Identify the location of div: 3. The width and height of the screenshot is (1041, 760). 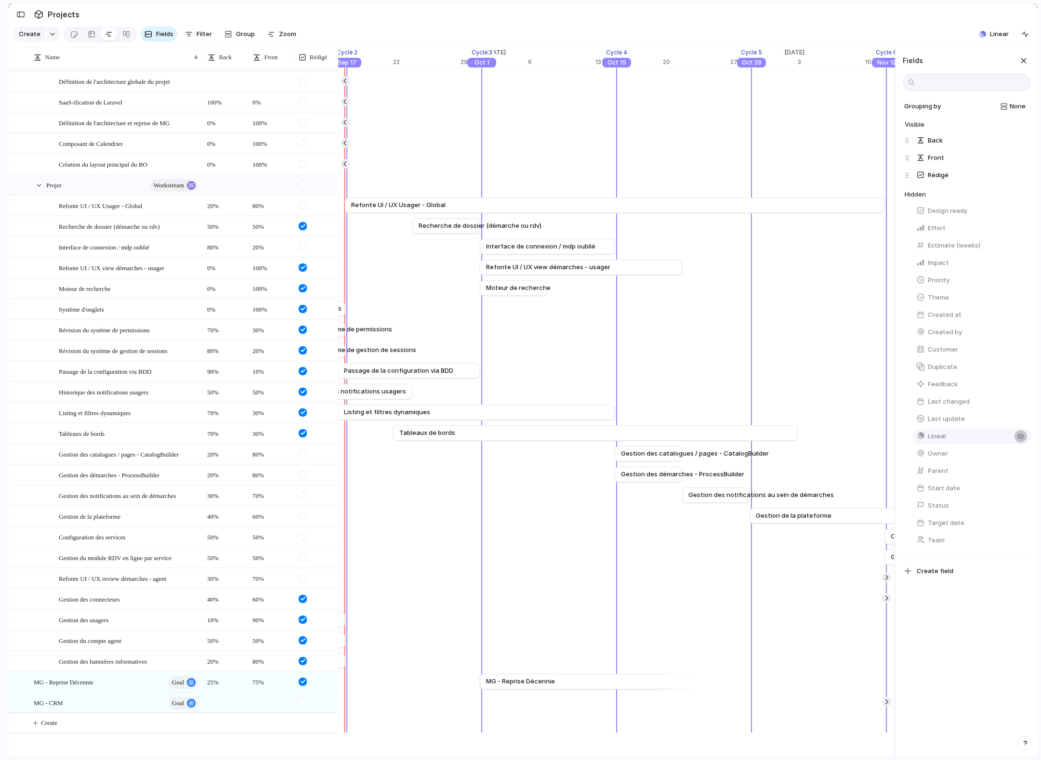
(831, 62).